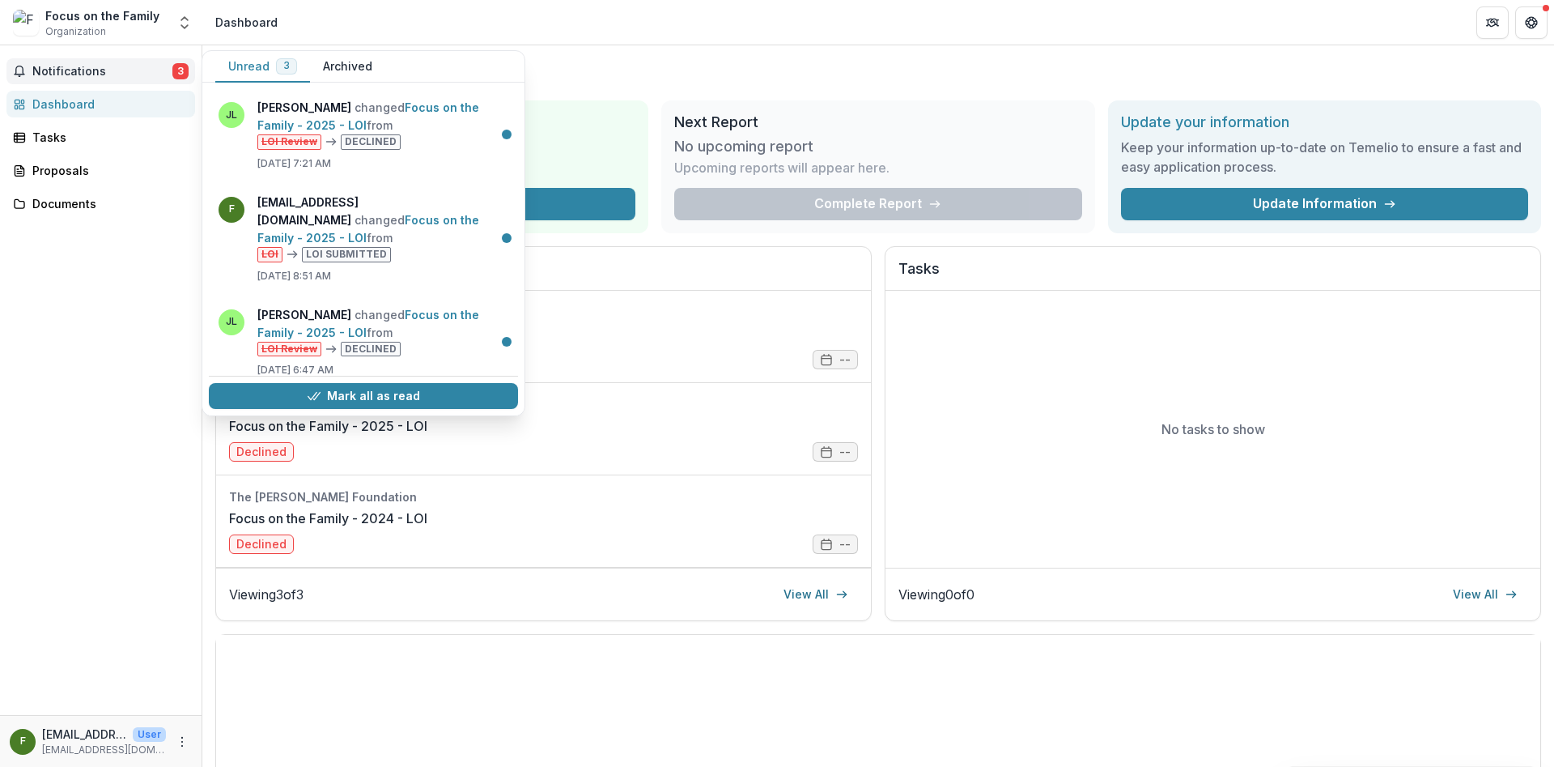 The width and height of the screenshot is (1554, 767). I want to click on img: Focus on the Family, so click(26, 23).